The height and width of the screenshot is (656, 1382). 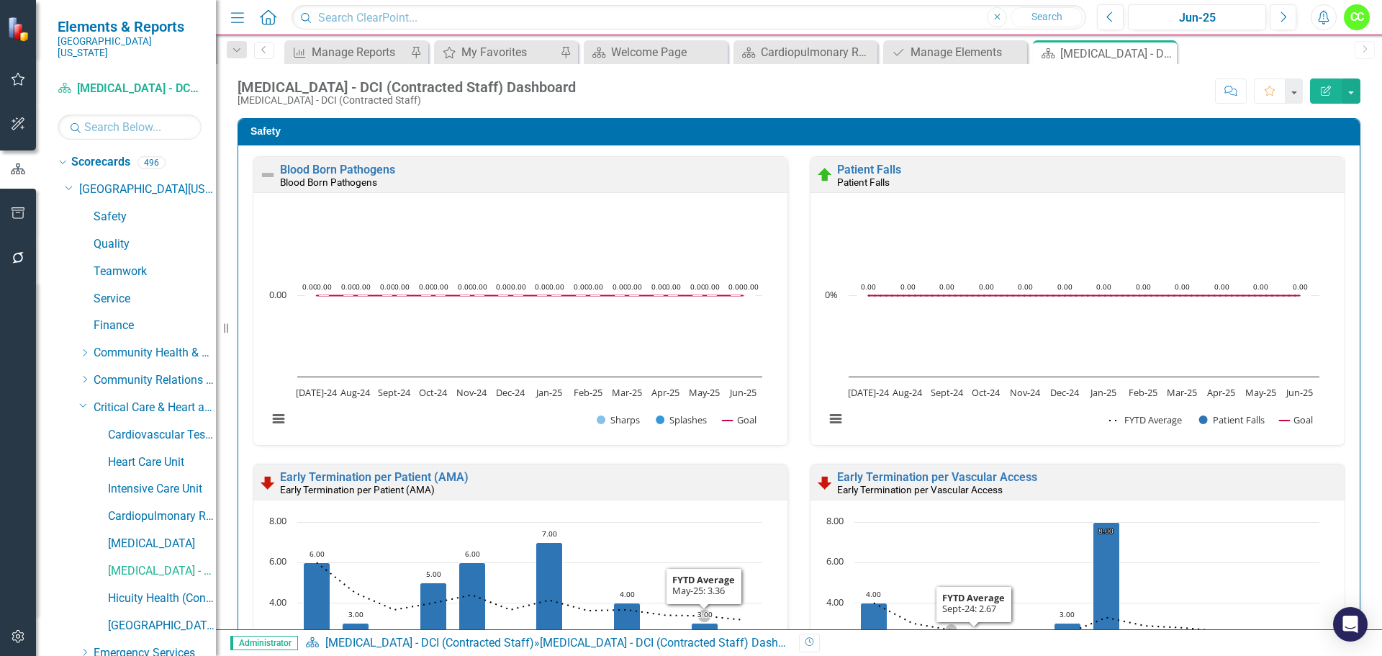 I want to click on text: Feb-25, so click(x=1143, y=392).